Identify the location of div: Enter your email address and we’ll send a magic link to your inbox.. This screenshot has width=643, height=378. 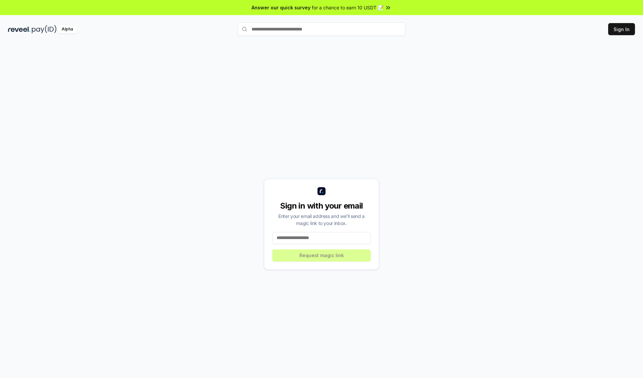
(321, 220).